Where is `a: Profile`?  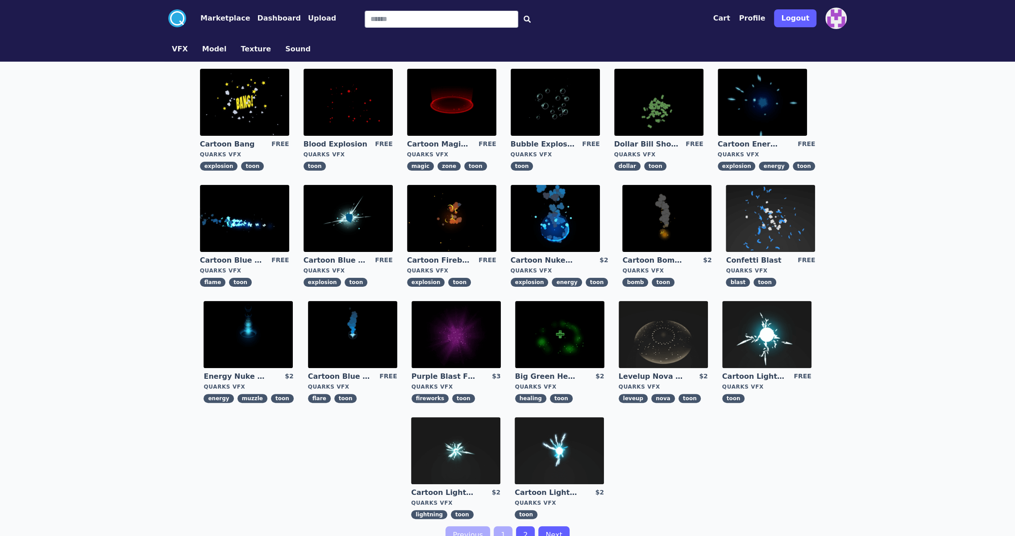 a: Profile is located at coordinates (752, 18).